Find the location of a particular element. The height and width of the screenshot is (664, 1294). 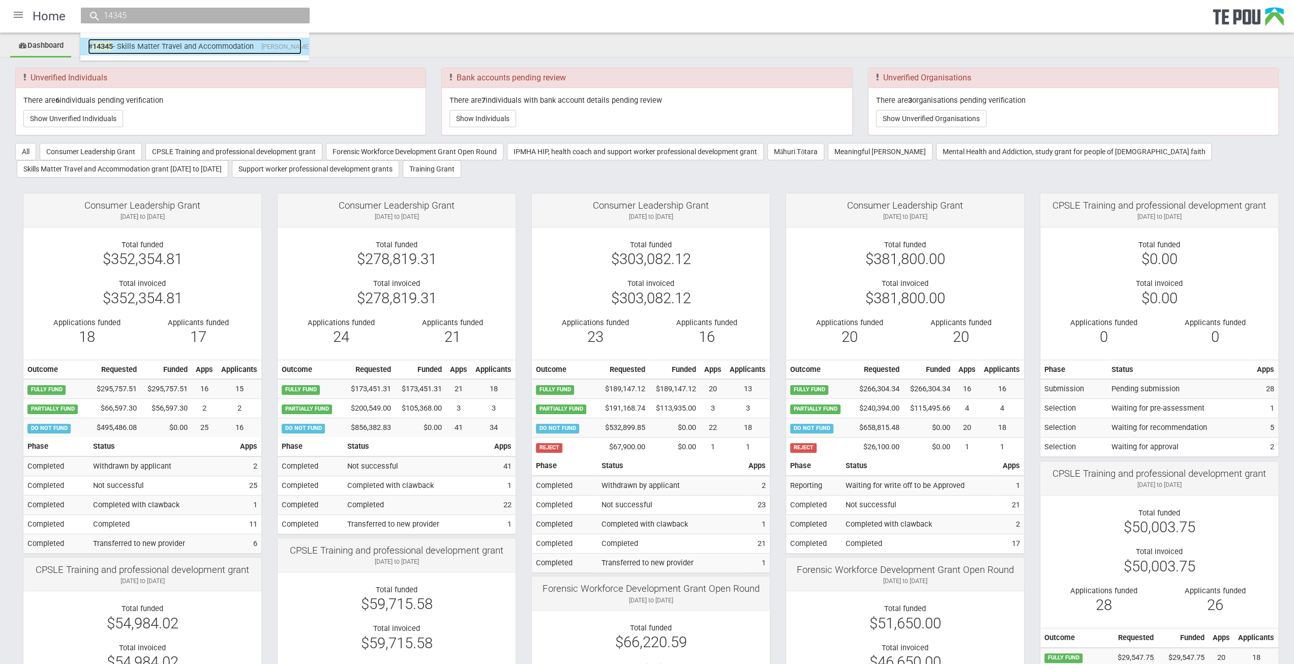

td: 15 is located at coordinates (239, 389).